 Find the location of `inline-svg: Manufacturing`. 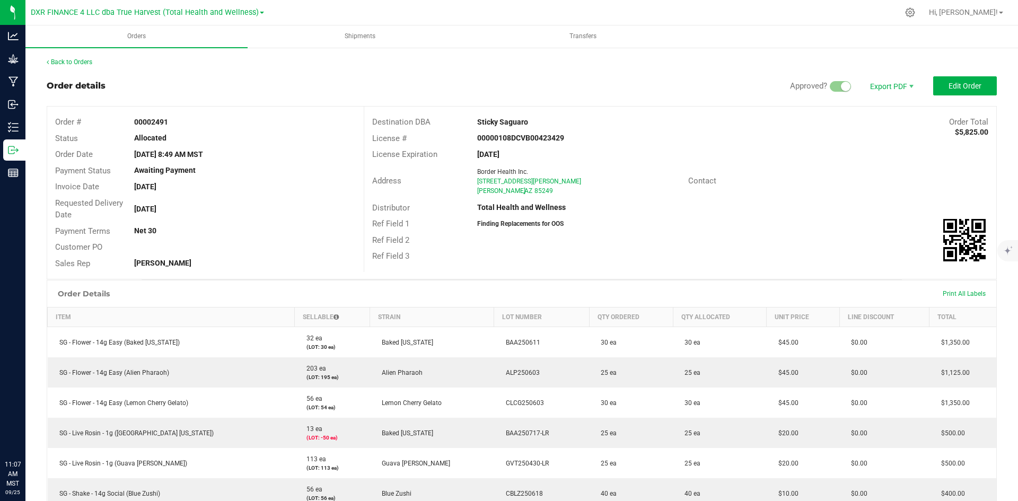

inline-svg: Manufacturing is located at coordinates (13, 82).